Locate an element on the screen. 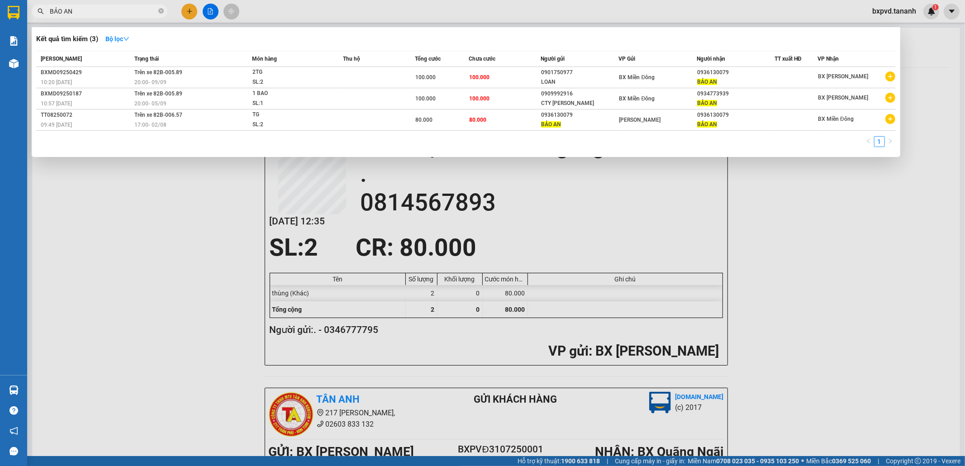  h3: Kết quả tìm kiếm ( 3 ) is located at coordinates (67, 39).